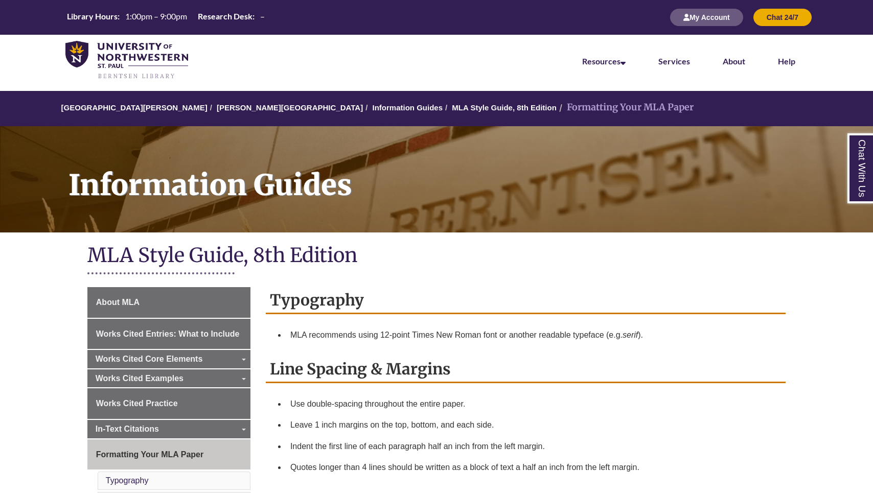  Describe the element at coordinates (166, 17) in the screenshot. I see `table: Hours Today` at that location.